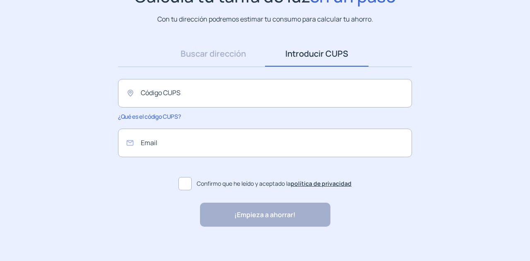 The image size is (530, 261). I want to click on a: política de privacidad, so click(321, 184).